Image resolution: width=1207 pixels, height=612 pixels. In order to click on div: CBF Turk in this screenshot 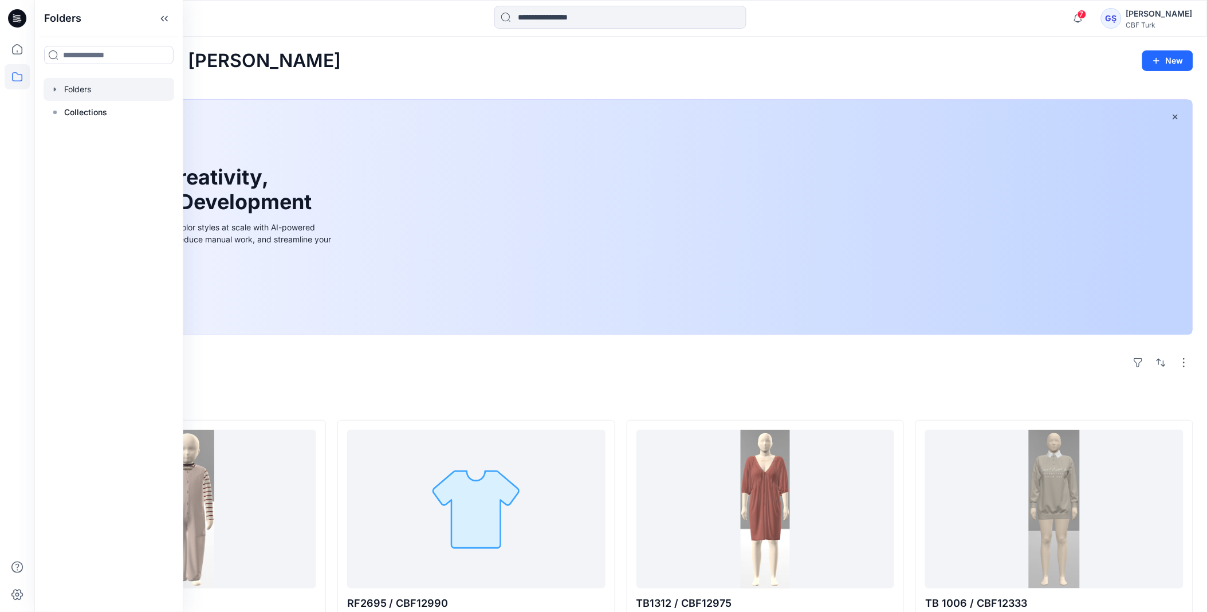, I will do `click(1159, 25)`.